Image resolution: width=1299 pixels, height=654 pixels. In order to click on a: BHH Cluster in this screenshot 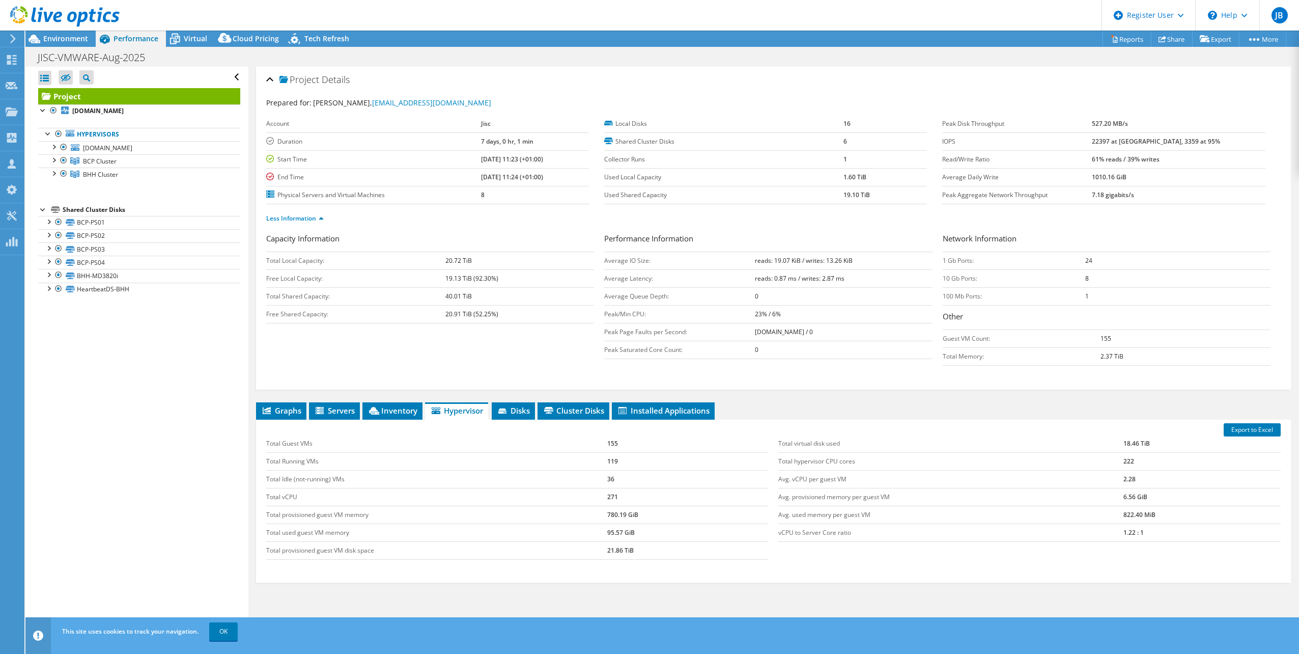, I will do `click(139, 174)`.